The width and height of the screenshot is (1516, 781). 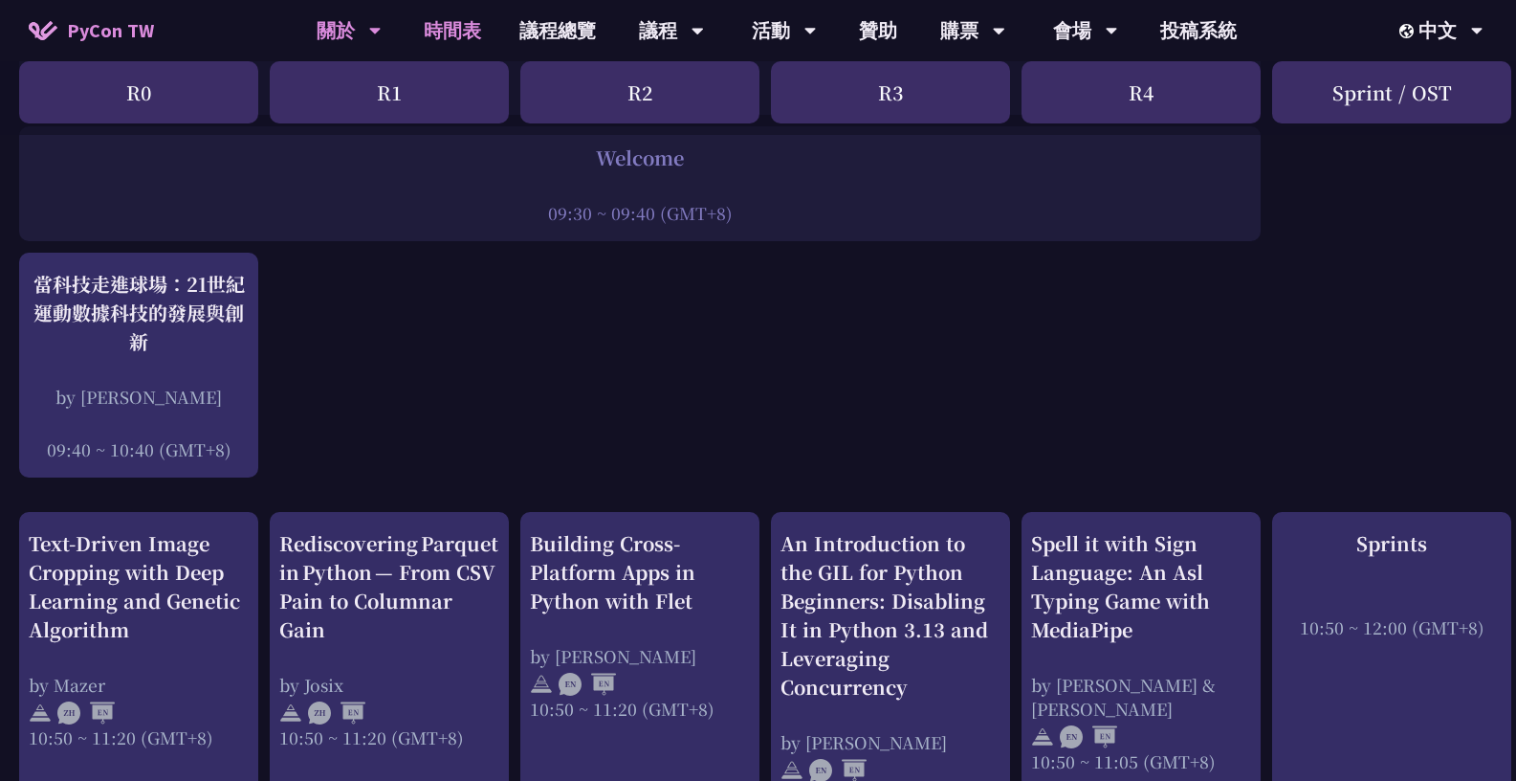 I want to click on div: Welcome, so click(x=640, y=158).